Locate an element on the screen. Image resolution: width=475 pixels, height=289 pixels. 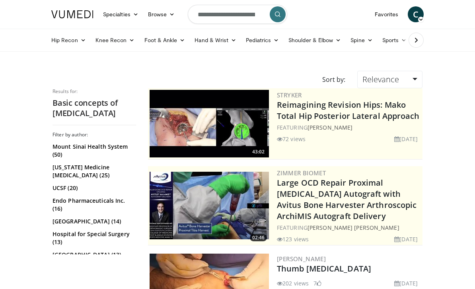
a: Relevance is located at coordinates (390, 80).